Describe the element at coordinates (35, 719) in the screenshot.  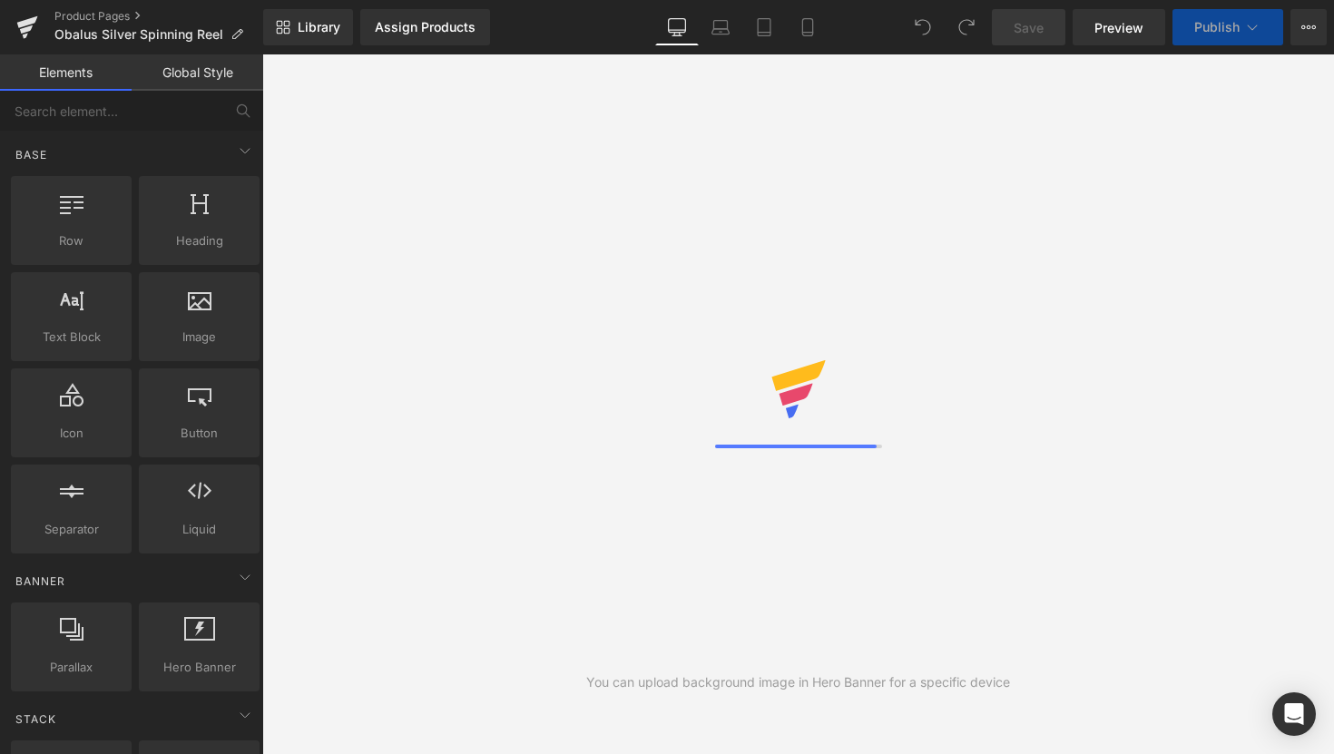
I see `span: Stack` at that location.